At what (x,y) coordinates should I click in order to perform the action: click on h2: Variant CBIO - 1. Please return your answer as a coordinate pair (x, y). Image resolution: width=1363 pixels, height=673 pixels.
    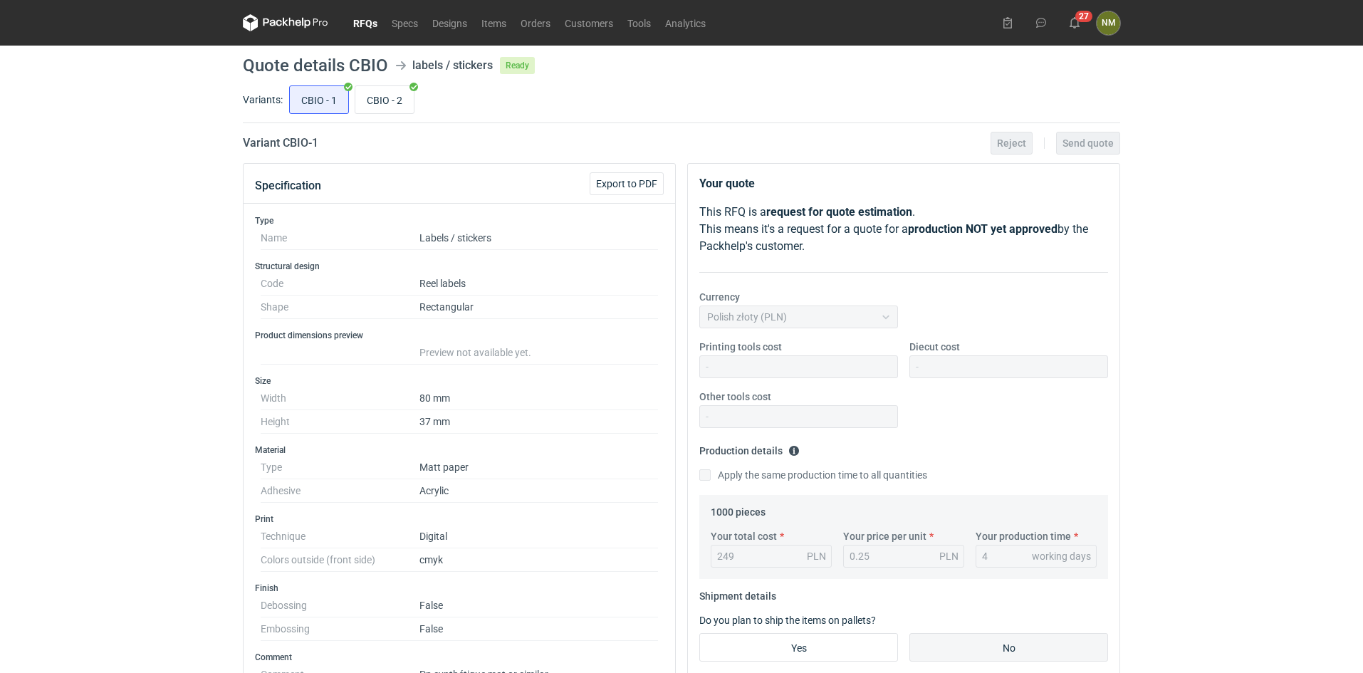
    Looking at the image, I should click on (281, 143).